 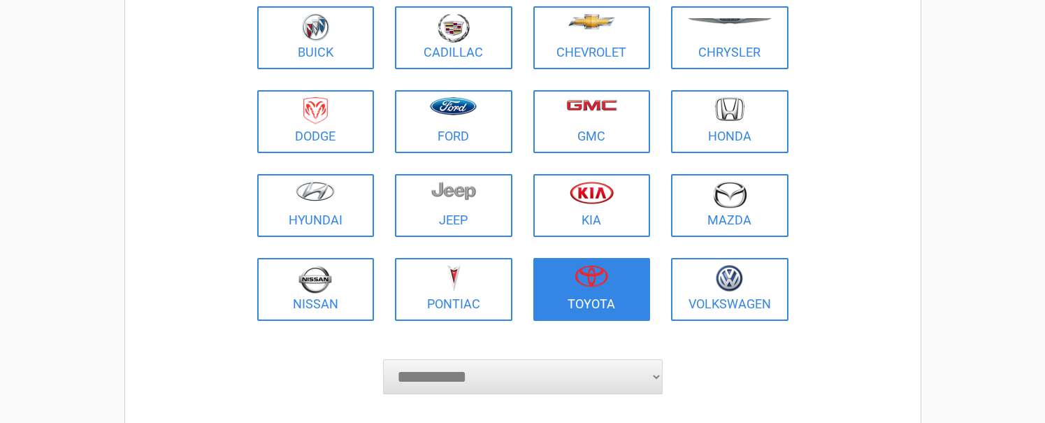 I want to click on a: Ford, so click(x=454, y=122).